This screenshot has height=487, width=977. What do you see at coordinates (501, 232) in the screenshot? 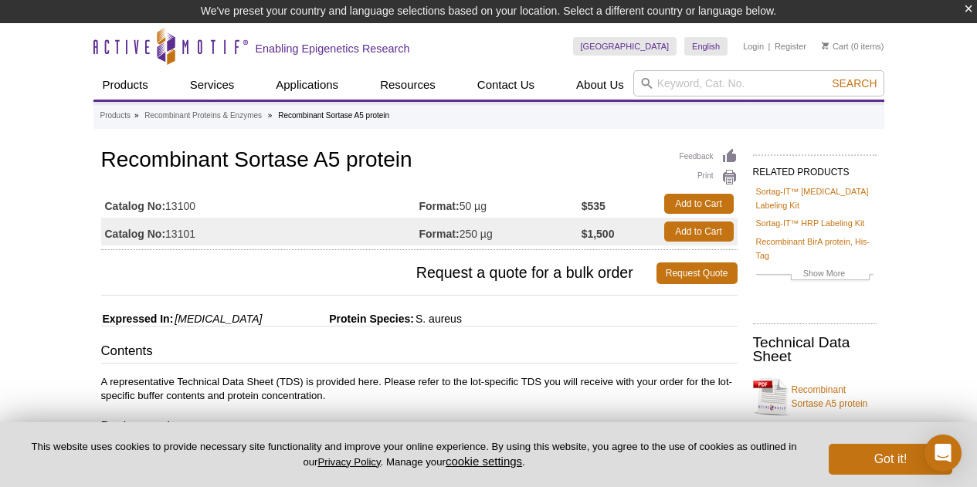
I see `td: 250 µg` at bounding box center [501, 232].